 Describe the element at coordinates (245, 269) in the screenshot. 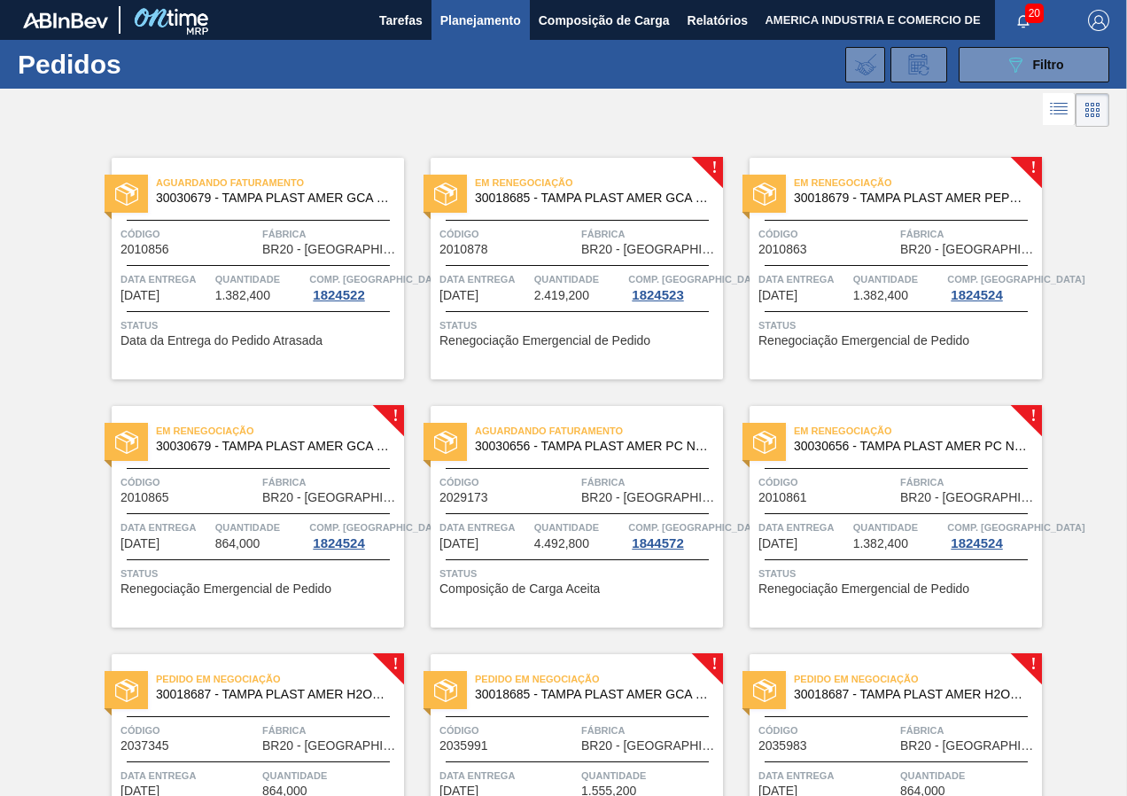

I see `a: statusAguardando Faturamento30030679 - TAMPA PLAST AMER GCA ZERO NIV24Código2010856FábricaBR20 - ...` at that location.